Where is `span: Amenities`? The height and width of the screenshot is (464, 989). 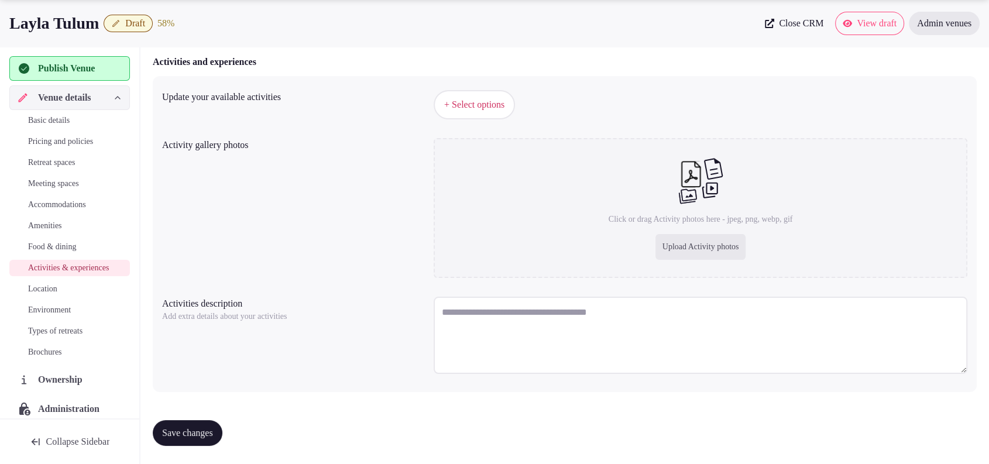
span: Amenities is located at coordinates (45, 226).